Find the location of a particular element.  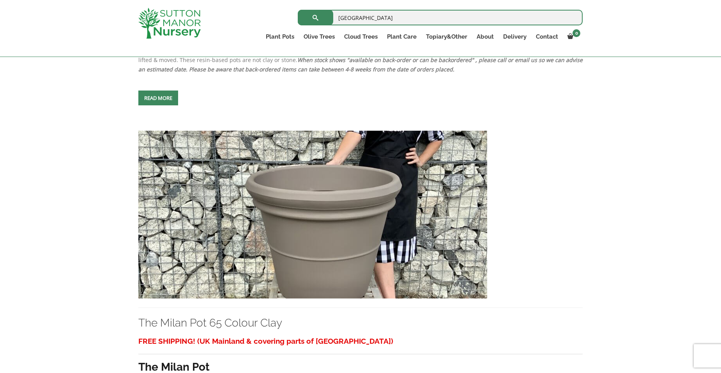

a: Plant Care is located at coordinates (402, 37).